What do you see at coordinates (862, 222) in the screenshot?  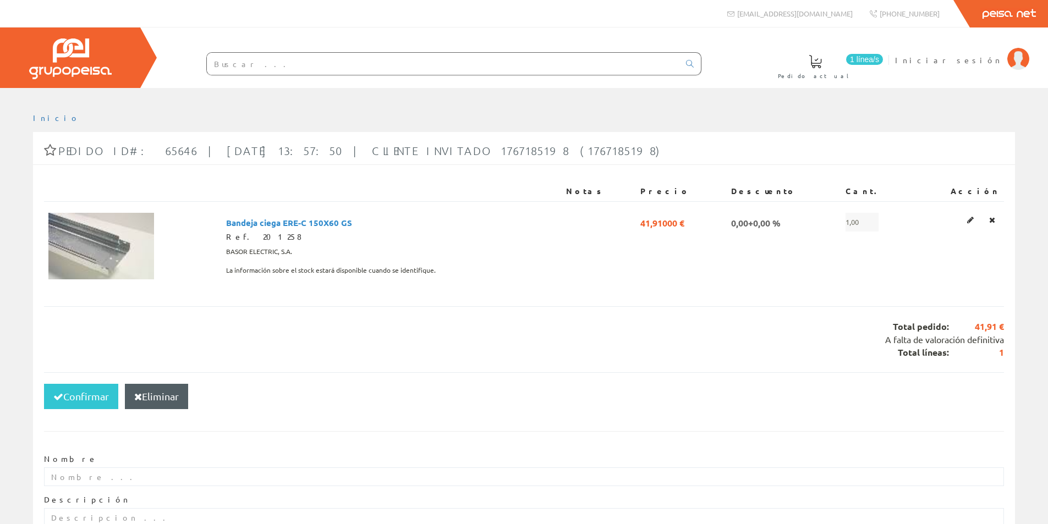 I see `span: 1,00` at bounding box center [862, 222].